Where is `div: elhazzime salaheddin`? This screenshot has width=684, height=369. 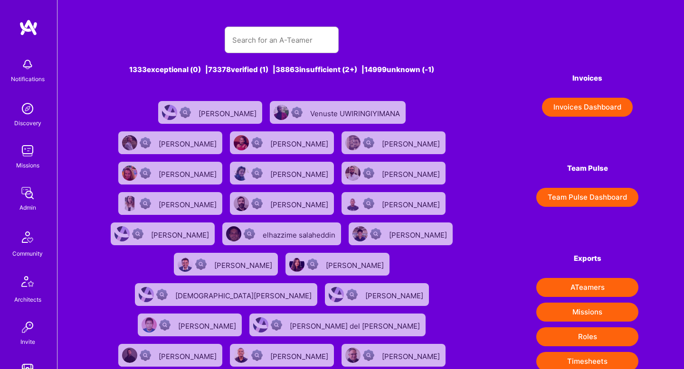 div: elhazzime salaheddin is located at coordinates (300, 234).